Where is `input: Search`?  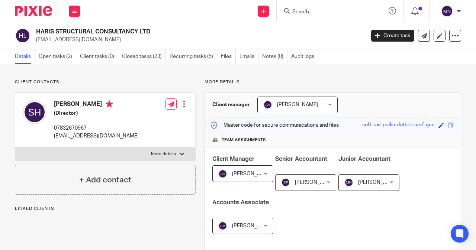
input: Search is located at coordinates (325, 12).